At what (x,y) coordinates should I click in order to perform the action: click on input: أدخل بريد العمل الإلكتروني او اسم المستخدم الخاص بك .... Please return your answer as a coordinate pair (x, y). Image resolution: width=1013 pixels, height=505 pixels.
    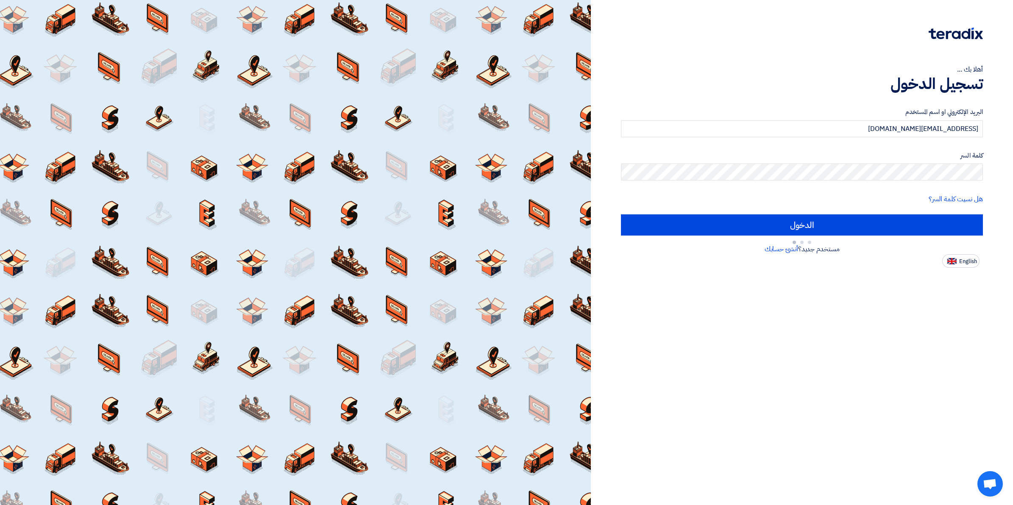
    Looking at the image, I should click on (802, 129).